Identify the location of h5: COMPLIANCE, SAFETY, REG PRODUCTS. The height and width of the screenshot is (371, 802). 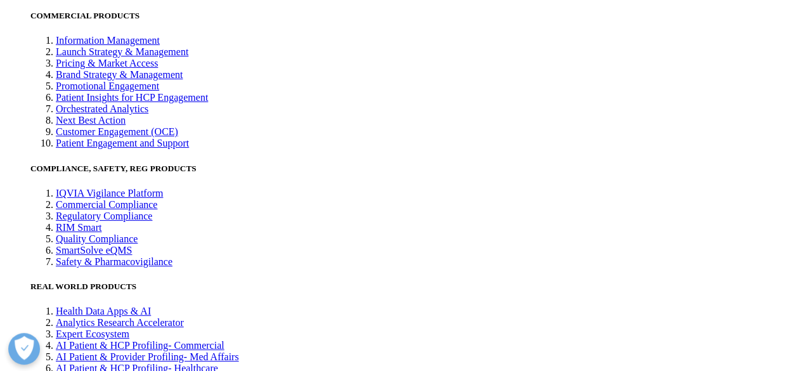
(413, 169).